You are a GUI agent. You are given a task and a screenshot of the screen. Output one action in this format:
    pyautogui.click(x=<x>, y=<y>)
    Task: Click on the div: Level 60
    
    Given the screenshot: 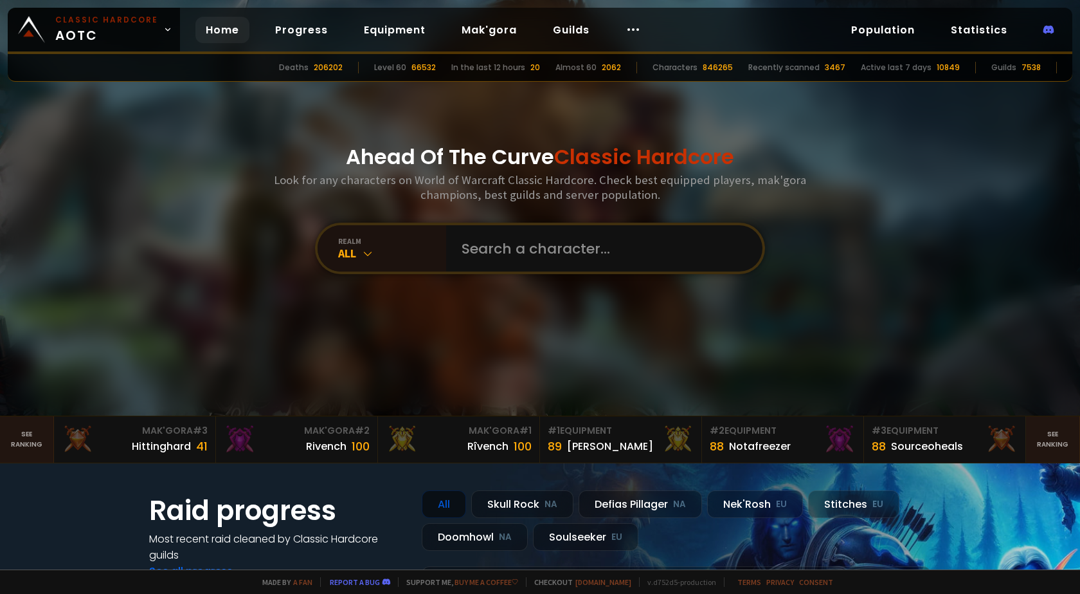 What is the action you would take?
    pyautogui.click(x=390, y=68)
    